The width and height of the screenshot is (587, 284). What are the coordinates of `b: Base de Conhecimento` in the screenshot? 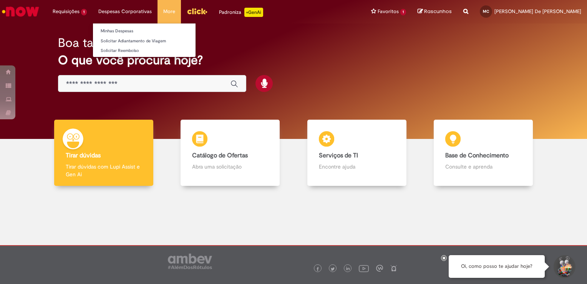 It's located at (477, 155).